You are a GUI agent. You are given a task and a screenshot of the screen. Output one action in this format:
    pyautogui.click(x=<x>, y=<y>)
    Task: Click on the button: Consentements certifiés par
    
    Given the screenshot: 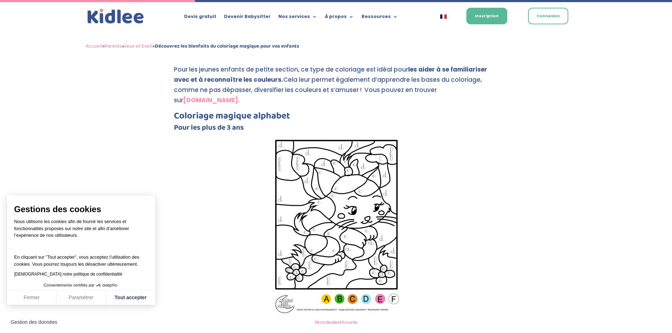 What is the action you would take?
    pyautogui.click(x=81, y=286)
    